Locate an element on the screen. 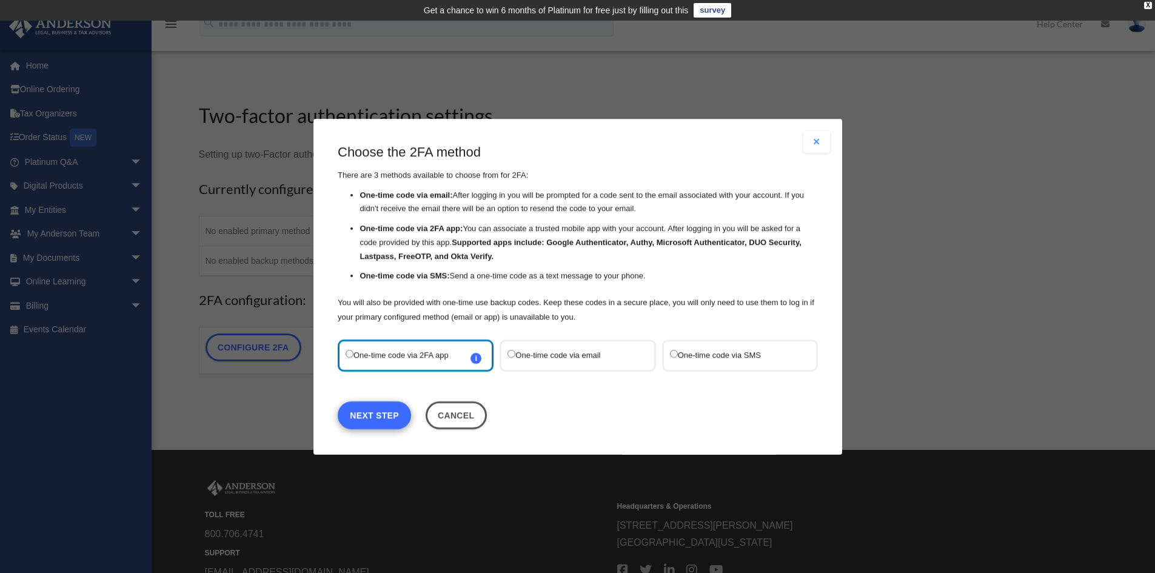  input: One-time code via email is located at coordinates (511, 353).